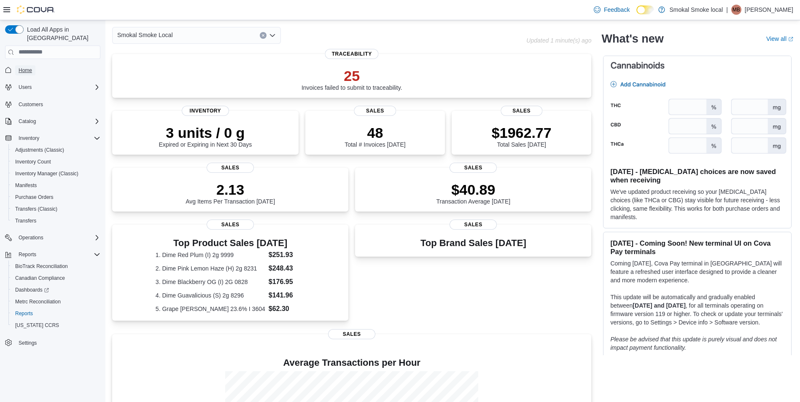 This screenshot has width=800, height=402. Describe the element at coordinates (56, 266) in the screenshot. I see `span: BioTrack Reconciliation` at that location.